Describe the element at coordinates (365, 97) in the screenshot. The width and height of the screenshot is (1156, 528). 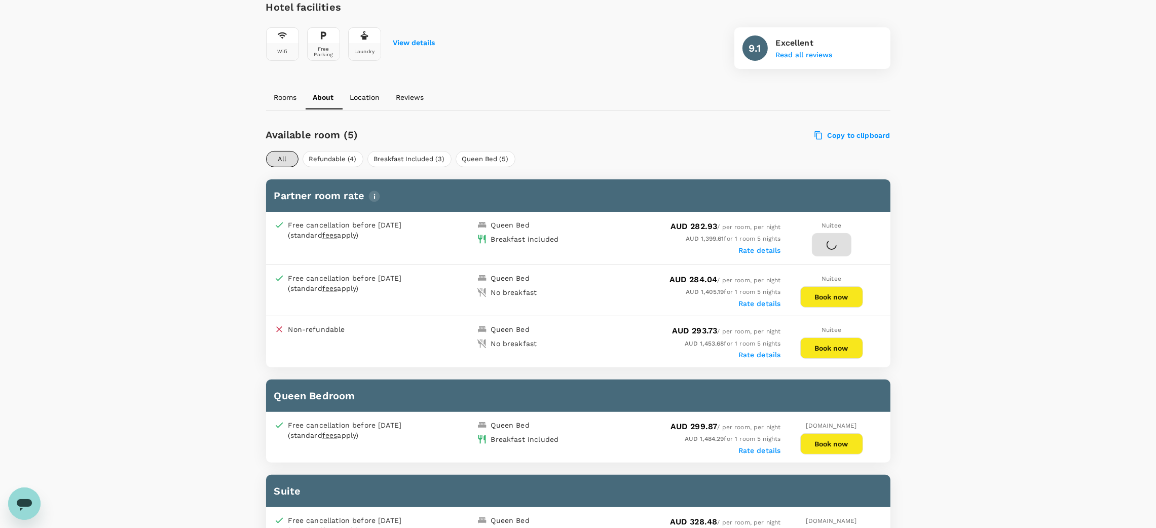
I see `p: Location` at that location.